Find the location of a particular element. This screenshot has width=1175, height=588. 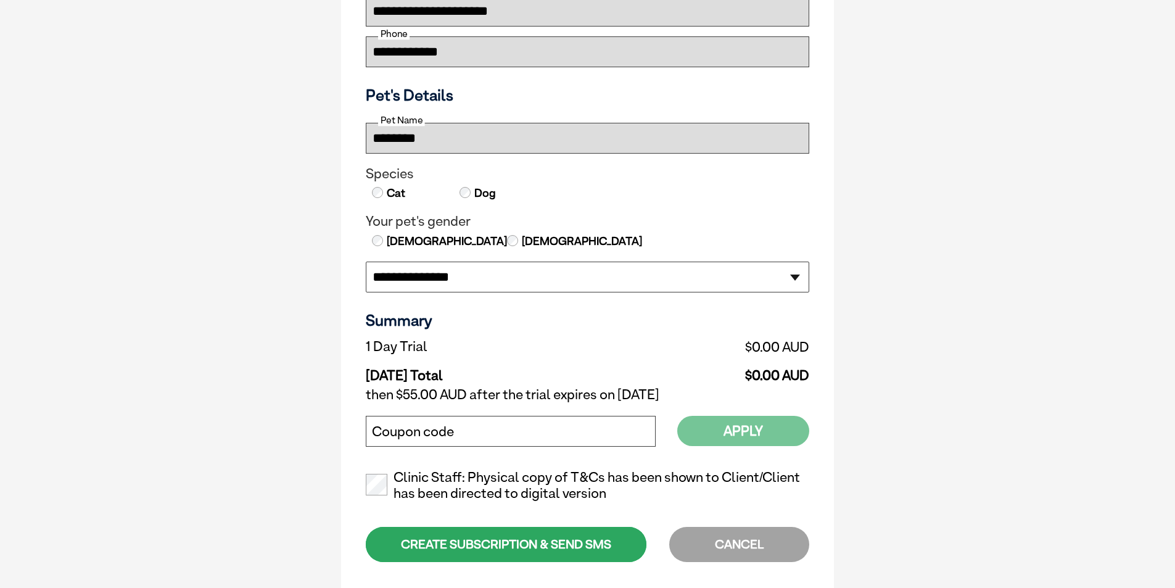

td: 1 Day Trial is located at coordinates (486, 347).